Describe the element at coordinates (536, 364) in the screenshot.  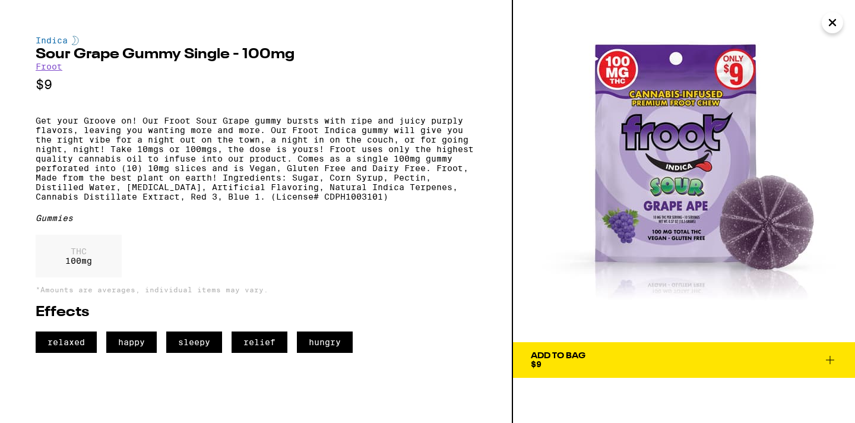
I see `span: $9` at that location.